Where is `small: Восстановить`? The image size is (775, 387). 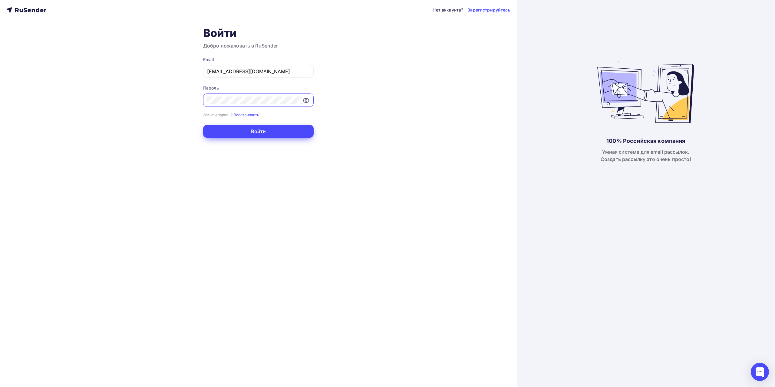
small: Восстановить is located at coordinates (246, 115).